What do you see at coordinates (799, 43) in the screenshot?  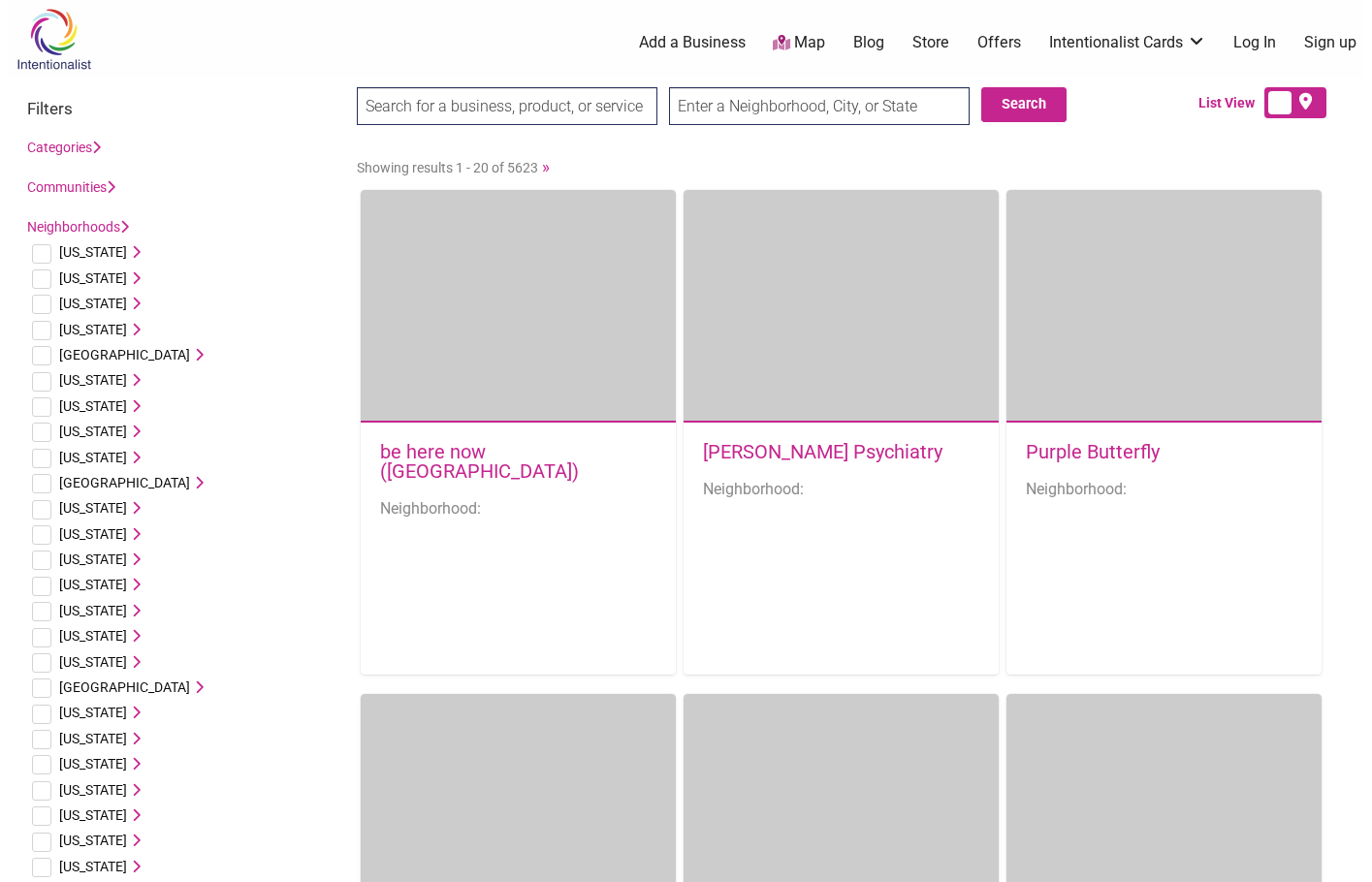 I see `a: Map` at bounding box center [799, 43].